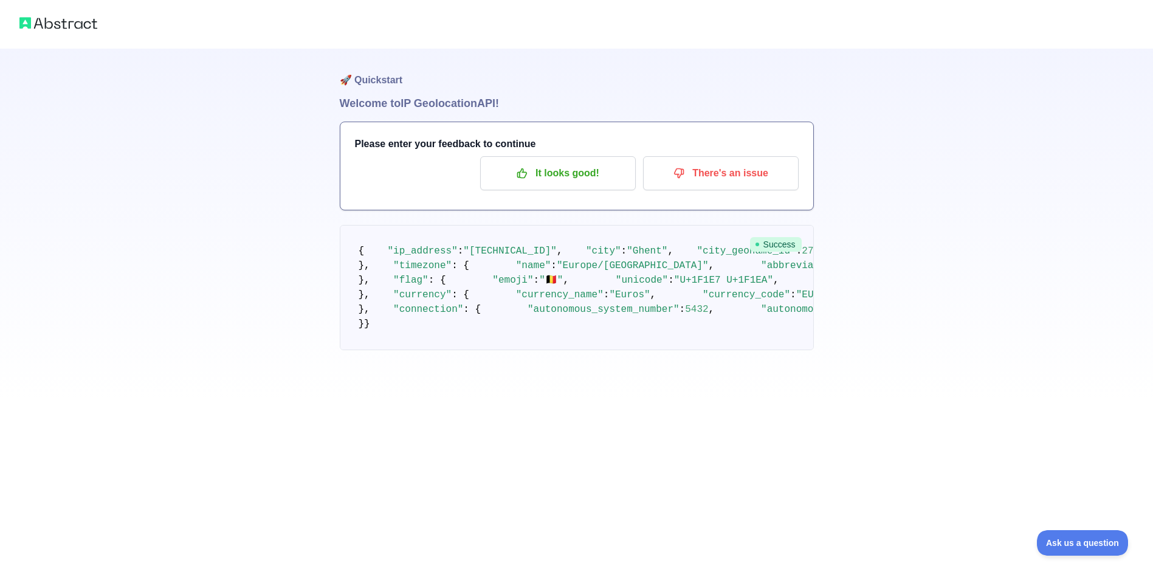  What do you see at coordinates (577, 72) in the screenshot?
I see `h1: 🚀 Quickstart` at bounding box center [577, 72].